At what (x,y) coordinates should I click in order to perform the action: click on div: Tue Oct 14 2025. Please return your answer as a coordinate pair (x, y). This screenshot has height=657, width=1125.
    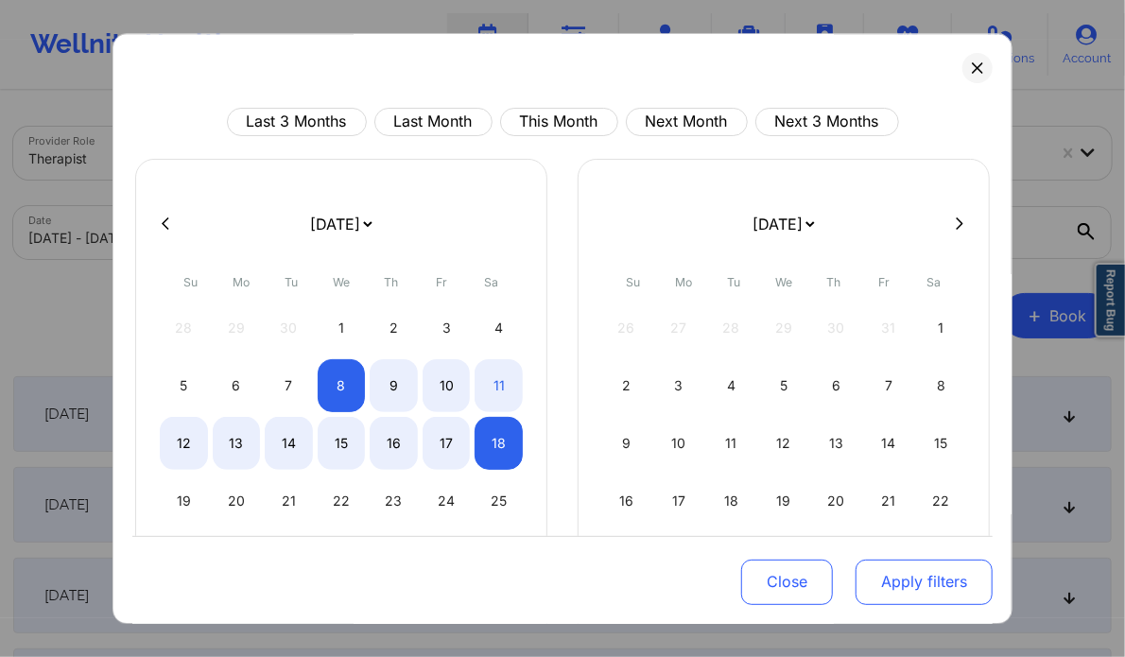
    Looking at the image, I should click on (288, 443).